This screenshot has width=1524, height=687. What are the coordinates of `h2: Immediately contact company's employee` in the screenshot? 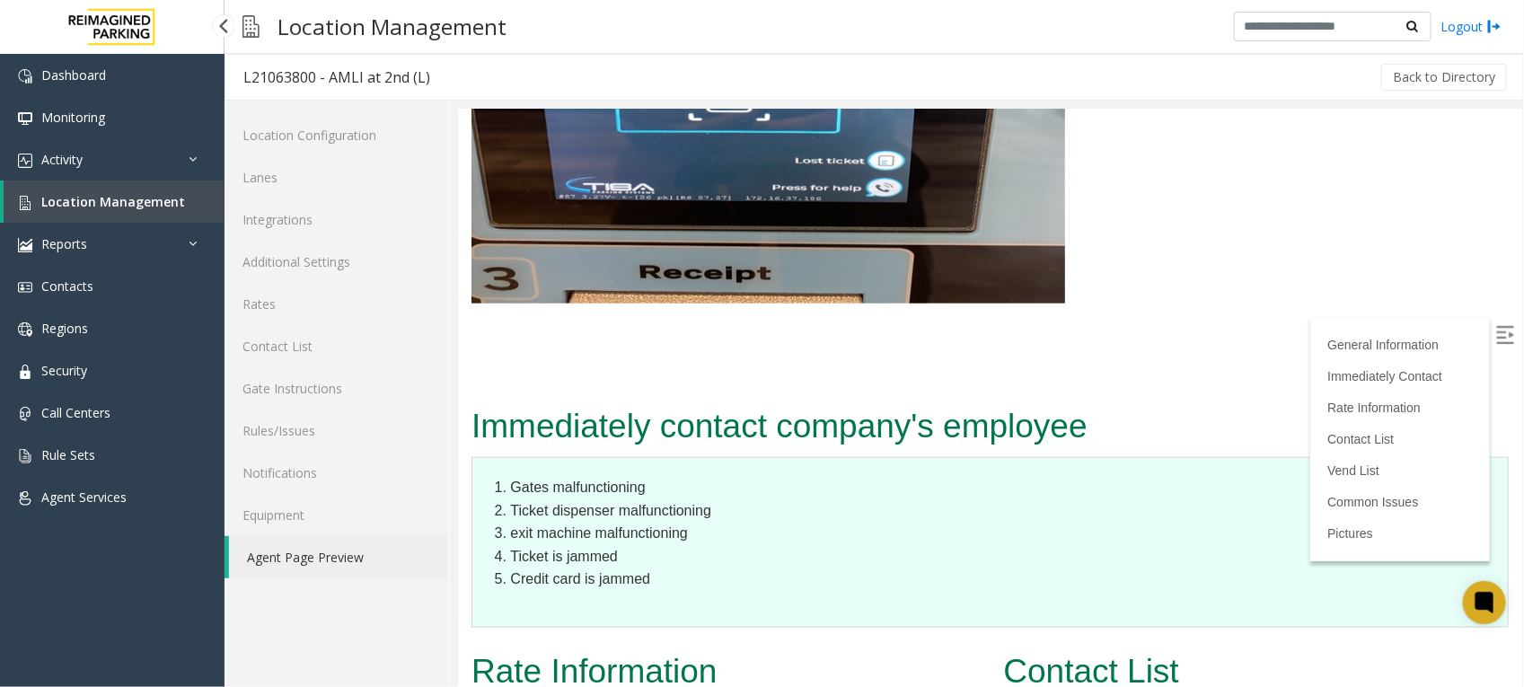 It's located at (532, 317).